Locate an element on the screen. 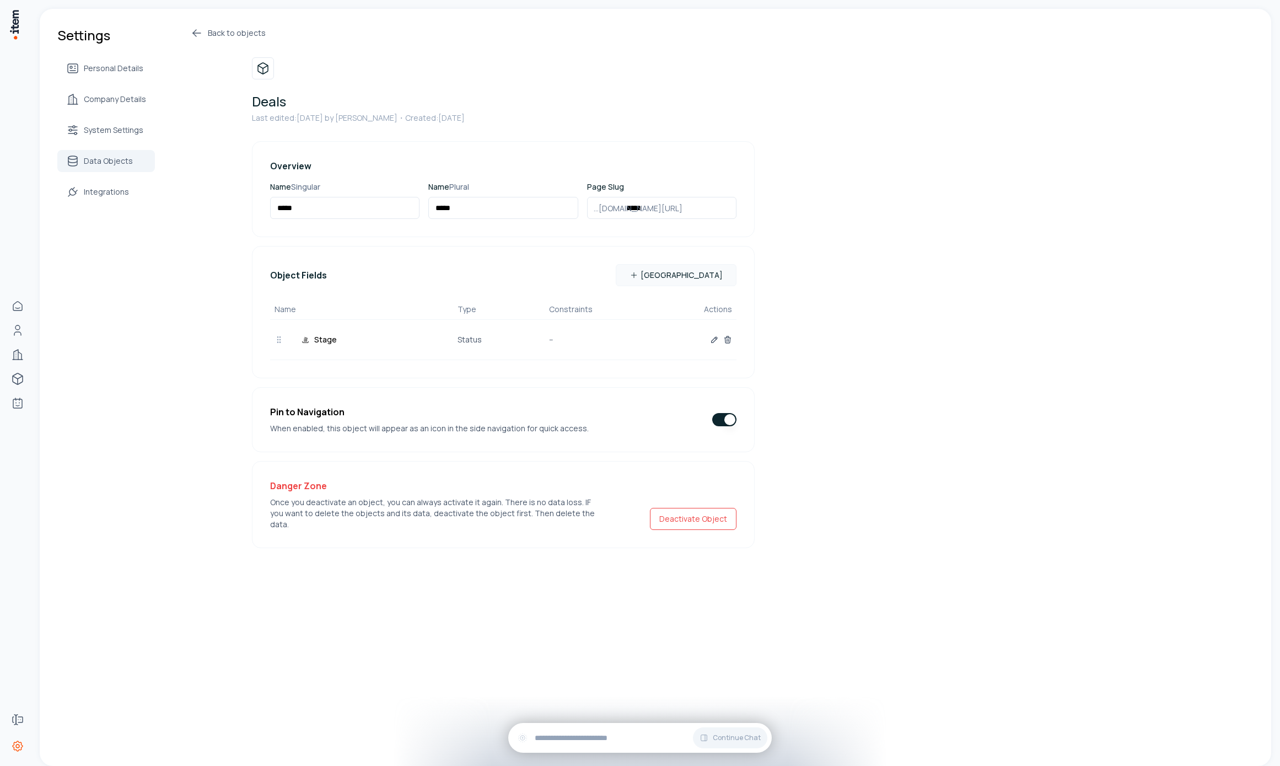 This screenshot has height=766, width=1280. a: Home is located at coordinates (18, 306).